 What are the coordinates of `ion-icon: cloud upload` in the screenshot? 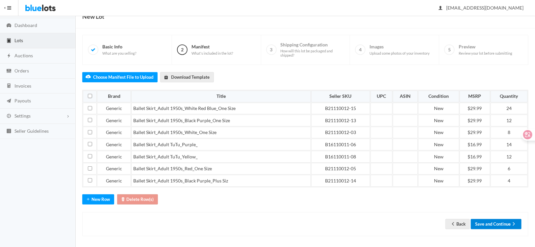 It's located at (88, 77).